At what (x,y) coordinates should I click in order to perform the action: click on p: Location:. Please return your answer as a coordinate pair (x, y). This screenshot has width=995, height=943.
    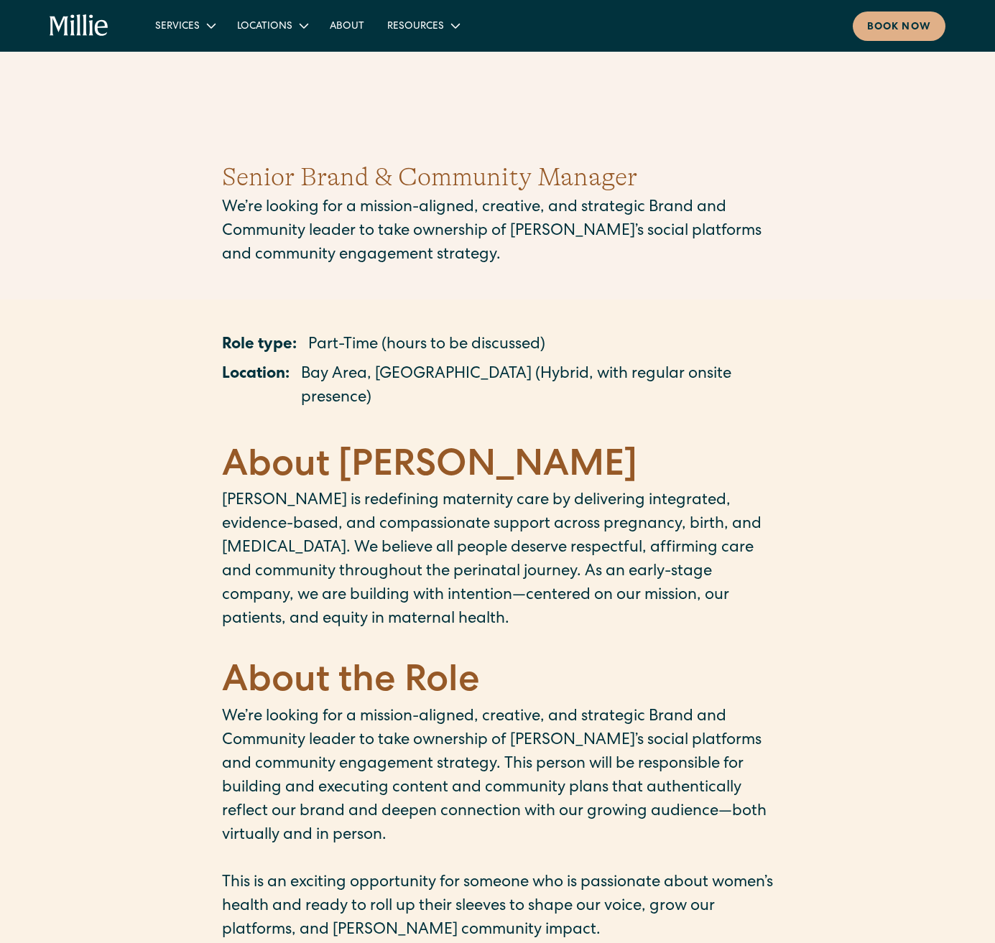
    Looking at the image, I should click on (256, 387).